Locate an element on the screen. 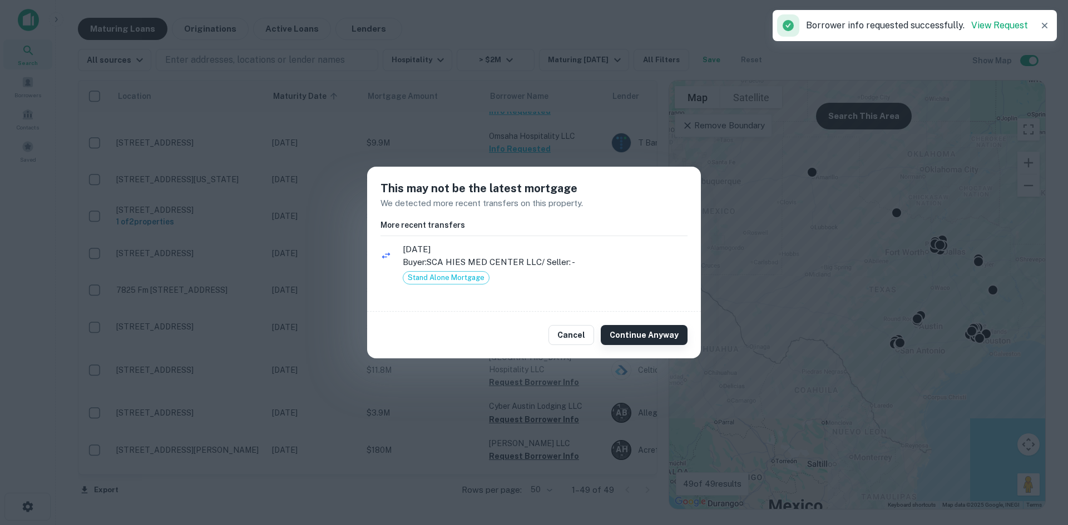  button: Cancel is located at coordinates (571, 335).